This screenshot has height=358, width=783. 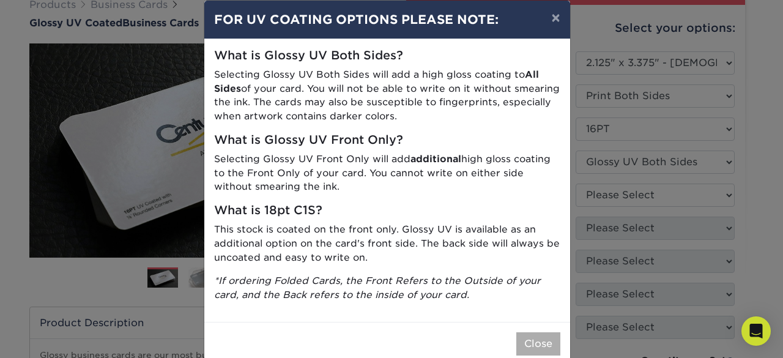 What do you see at coordinates (387, 56) in the screenshot?
I see `h5: What is Glossy UV Both Sides?` at bounding box center [387, 56].